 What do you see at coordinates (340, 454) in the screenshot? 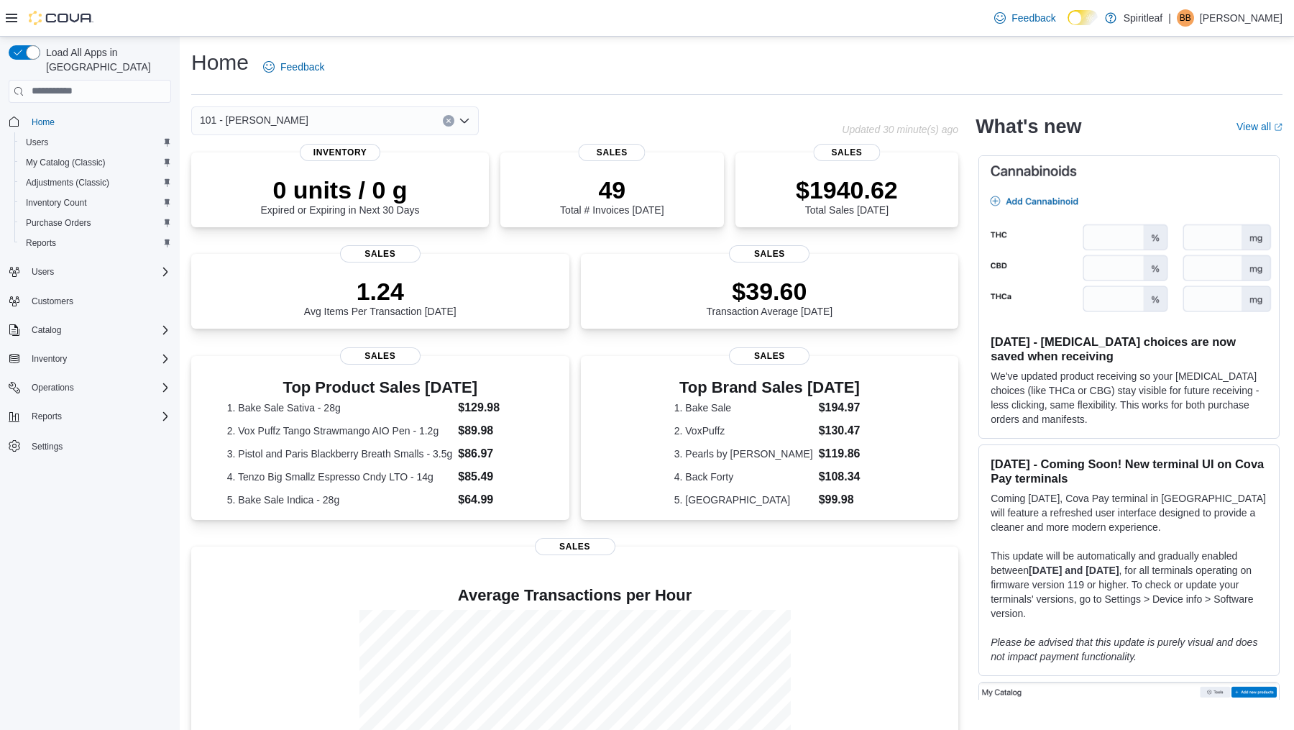
I see `dt: 3. Pistol and Paris Blackberry Breath Smalls - 3.5g` at bounding box center [340, 454].